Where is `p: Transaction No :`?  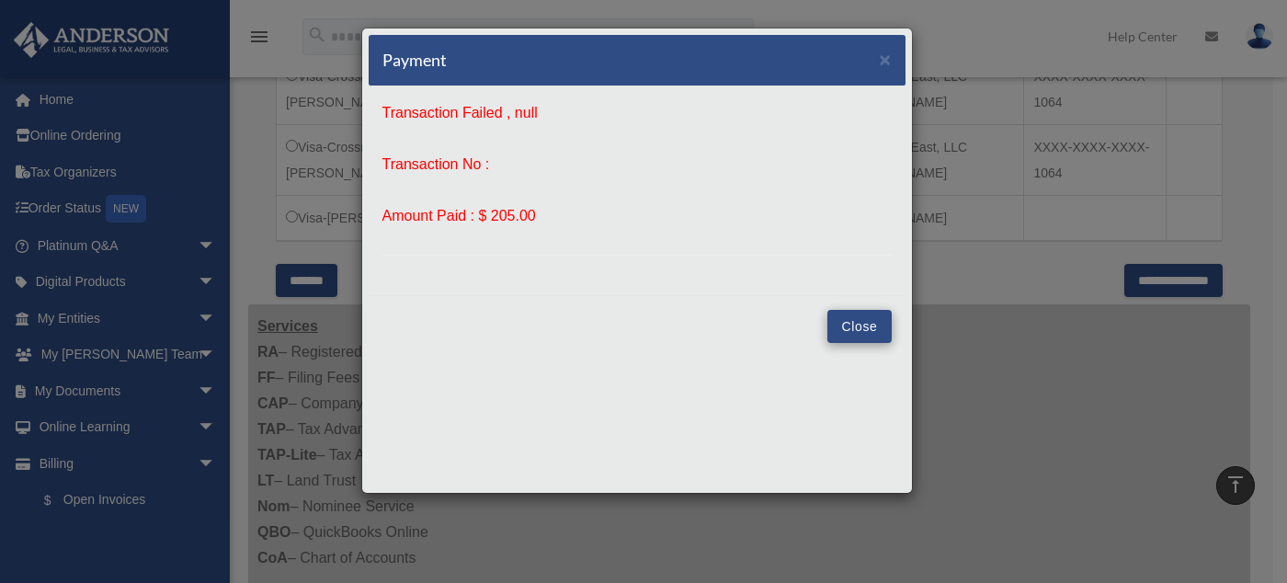
p: Transaction No : is located at coordinates (637, 165).